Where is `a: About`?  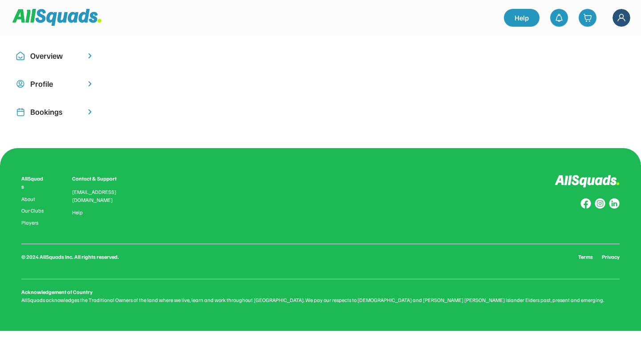 a: About is located at coordinates (33, 200).